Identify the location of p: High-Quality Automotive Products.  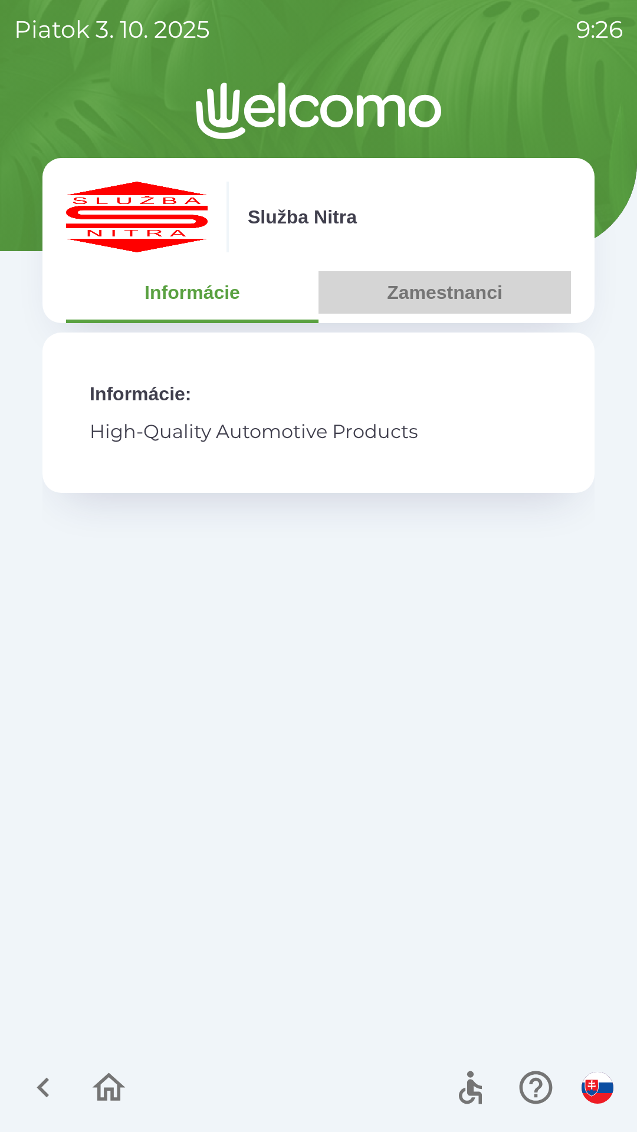
(318, 431).